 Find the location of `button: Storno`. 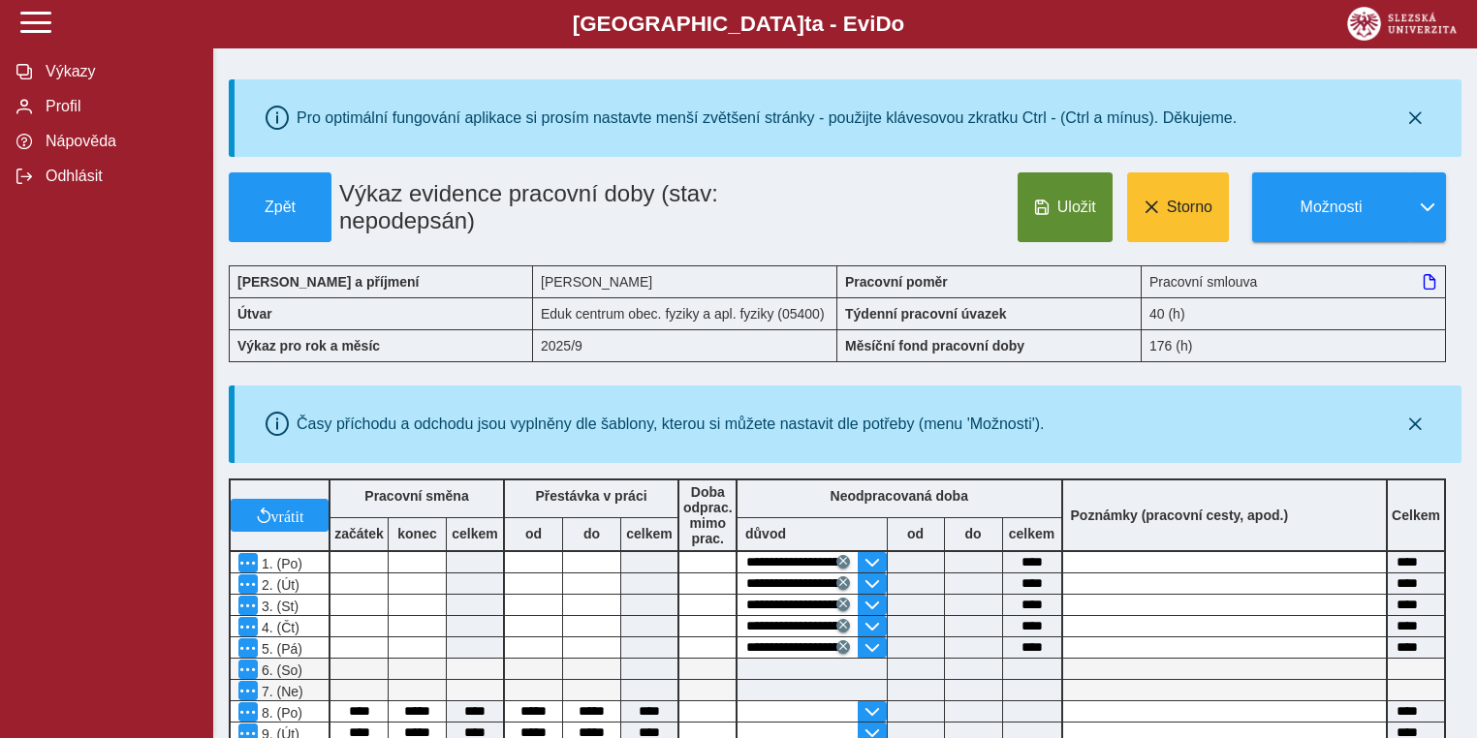

button: Storno is located at coordinates (1177, 207).